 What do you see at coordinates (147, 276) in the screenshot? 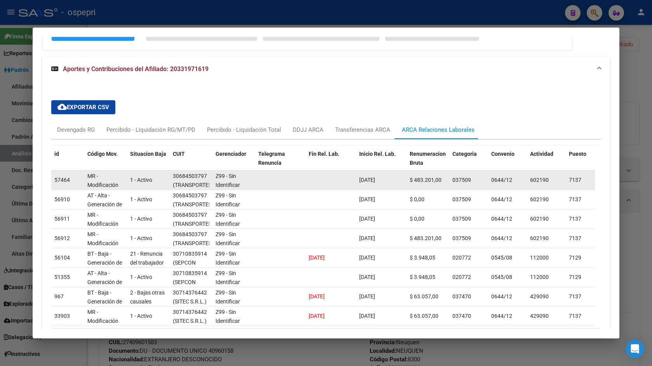
I see `span: 21 - Renuncia del trabajador / ART.240 - LCT / ART.64 Inc.a) L22248 y otras` at bounding box center [147, 276].